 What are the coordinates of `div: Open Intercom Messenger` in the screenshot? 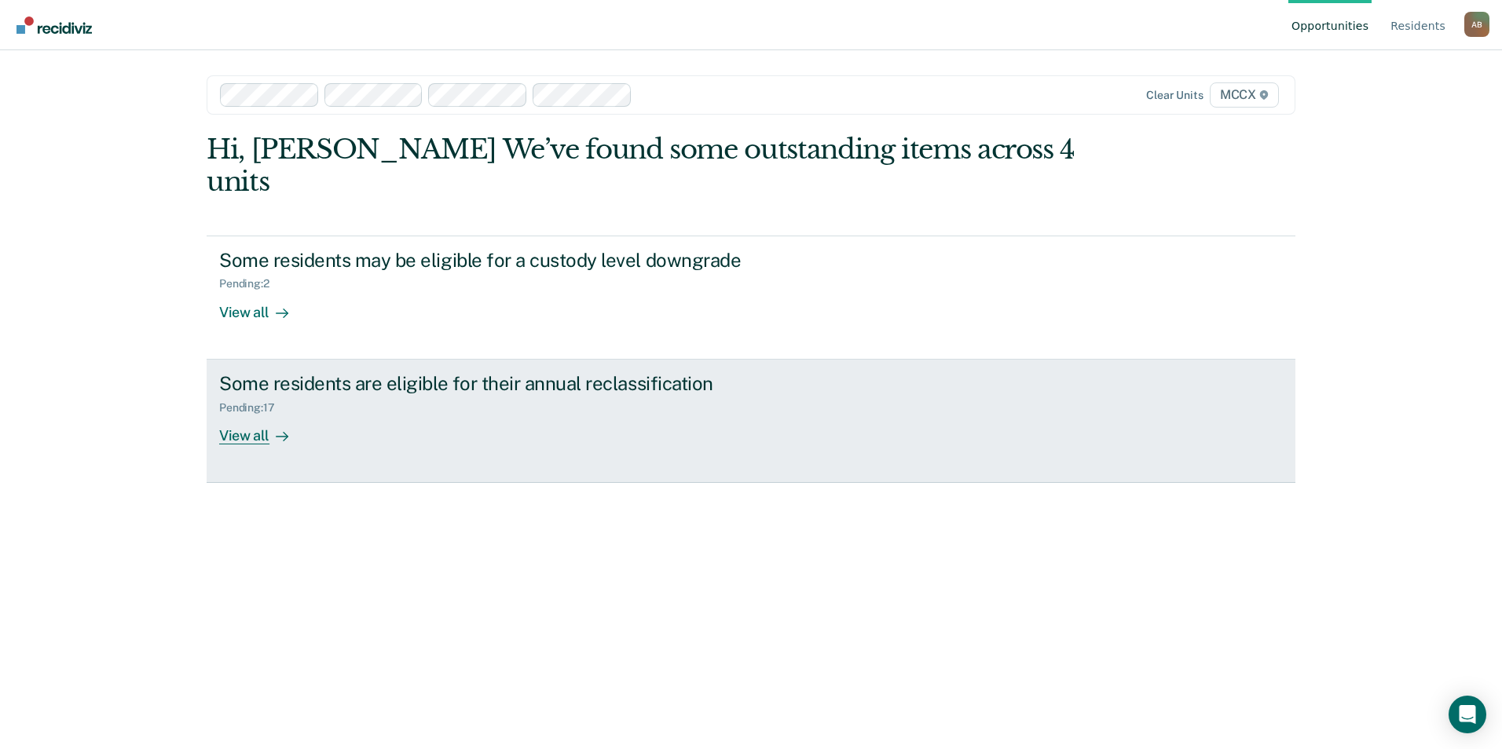 It's located at (1467, 715).